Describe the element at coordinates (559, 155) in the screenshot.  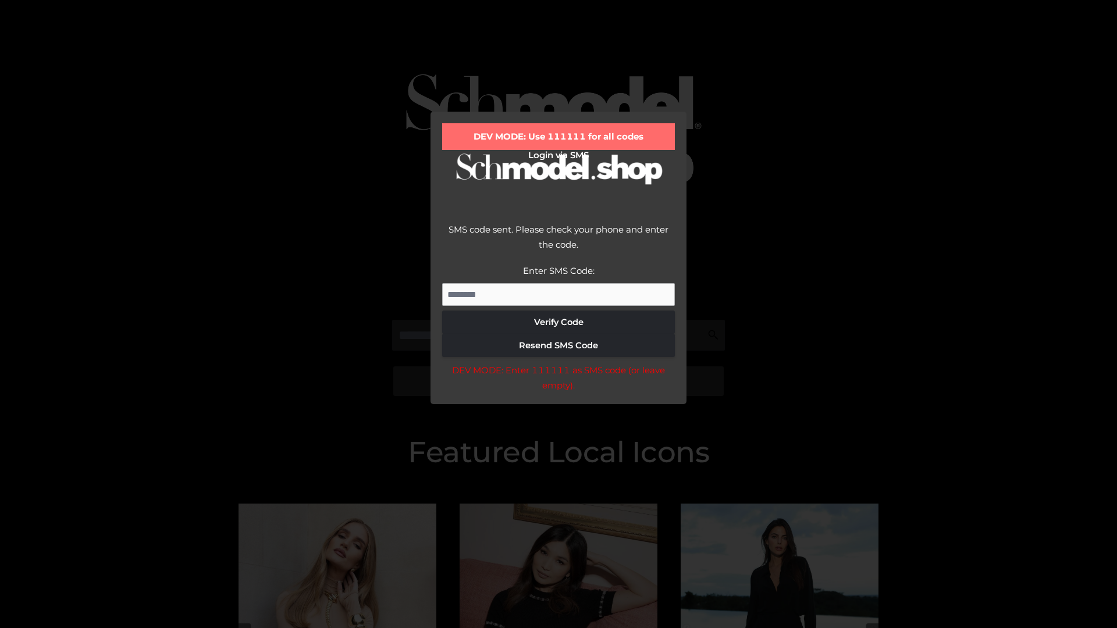
I see `h2: Login via SMS` at that location.